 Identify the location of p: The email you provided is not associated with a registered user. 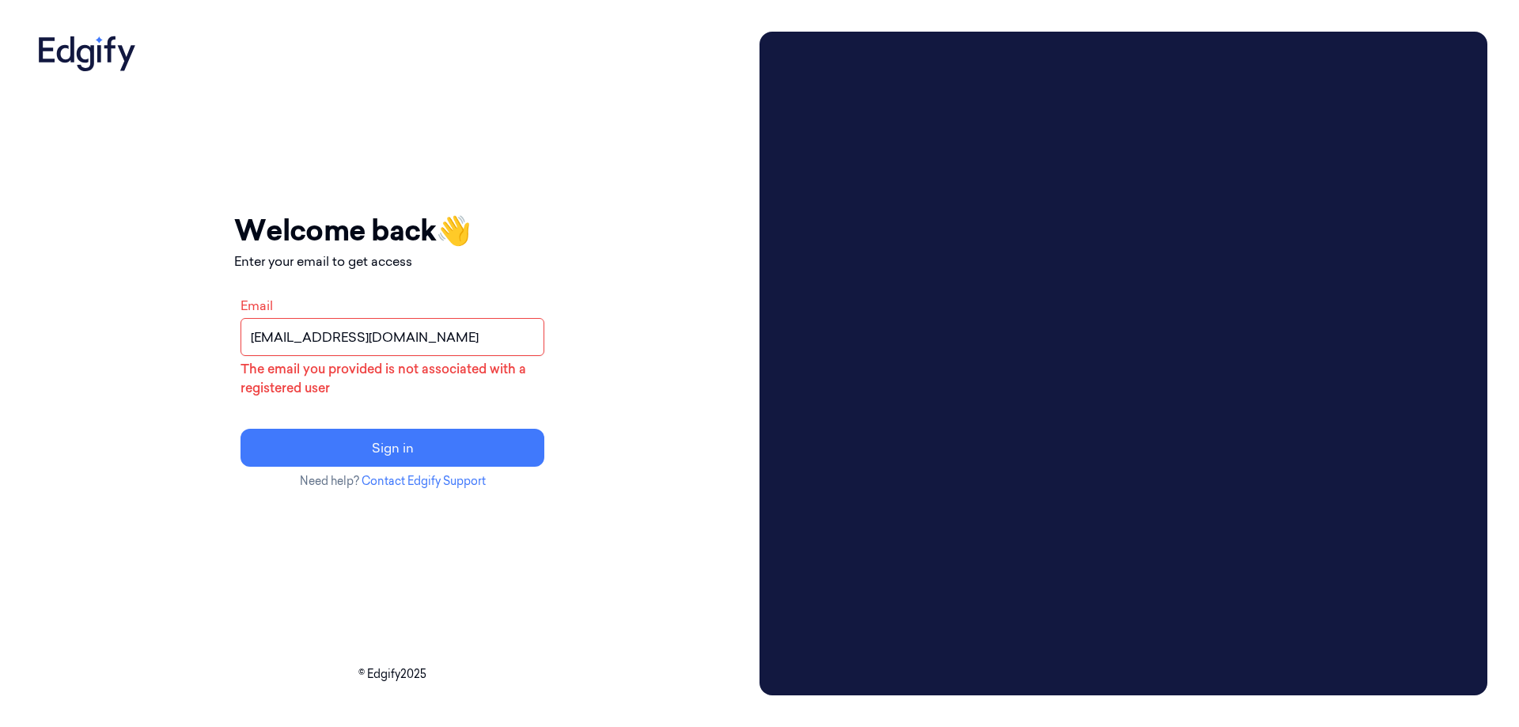
(393, 378).